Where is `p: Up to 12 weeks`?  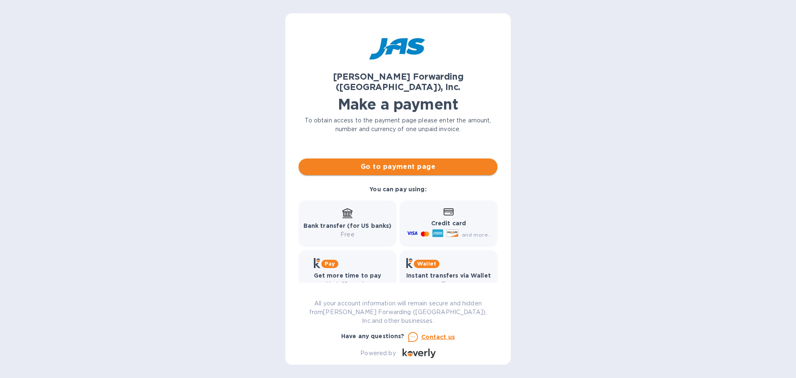 p: Up to 12 weeks is located at coordinates (347, 284).